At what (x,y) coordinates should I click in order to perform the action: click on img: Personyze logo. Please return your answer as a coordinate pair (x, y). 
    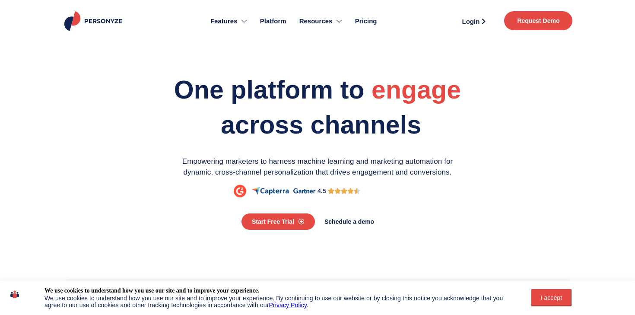
    Looking at the image, I should click on (94, 21).